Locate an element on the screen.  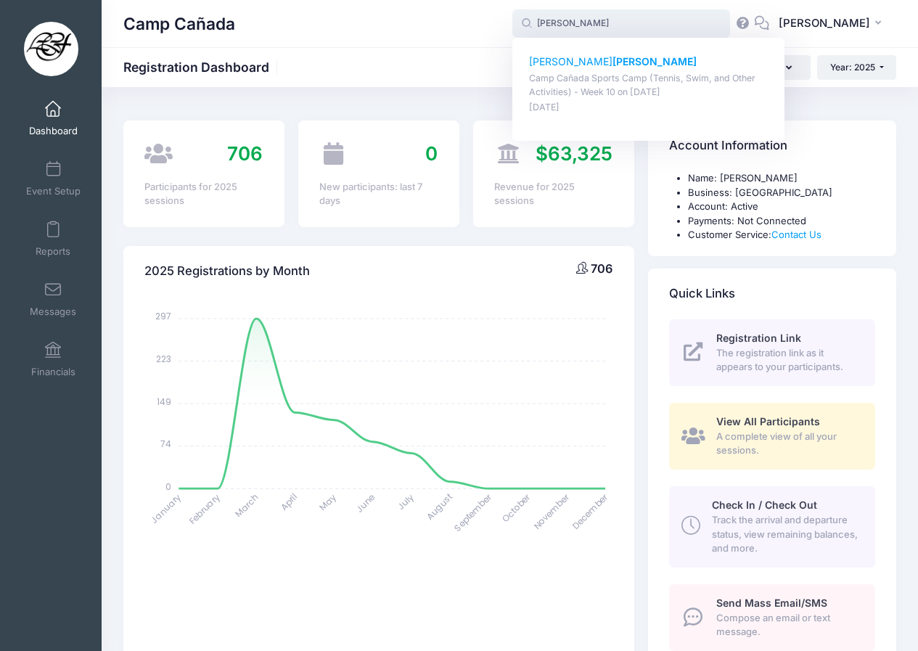
a: Reports is located at coordinates (53, 239).